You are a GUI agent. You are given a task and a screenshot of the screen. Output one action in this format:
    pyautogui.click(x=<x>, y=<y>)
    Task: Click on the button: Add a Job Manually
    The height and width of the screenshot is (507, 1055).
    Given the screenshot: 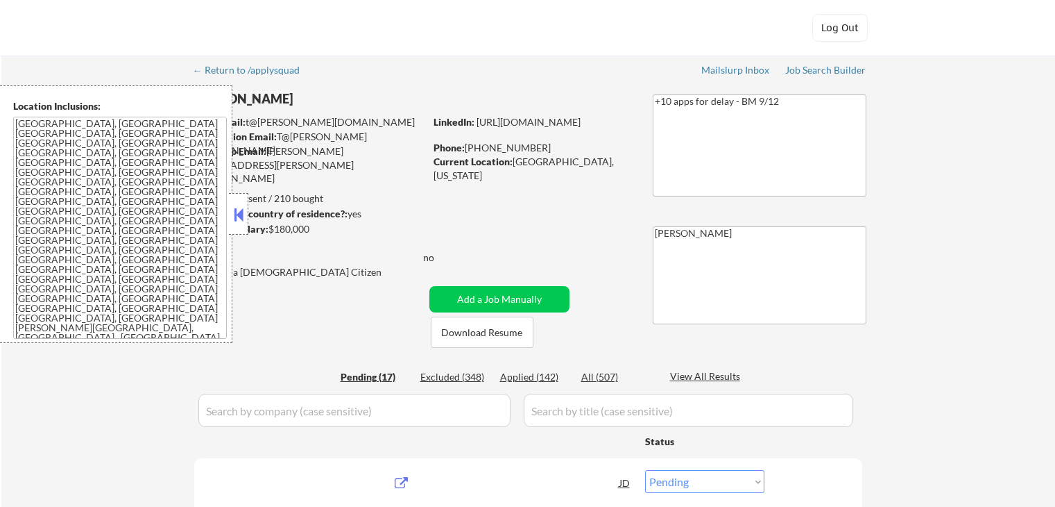 What is the action you would take?
    pyautogui.click(x=500, y=299)
    